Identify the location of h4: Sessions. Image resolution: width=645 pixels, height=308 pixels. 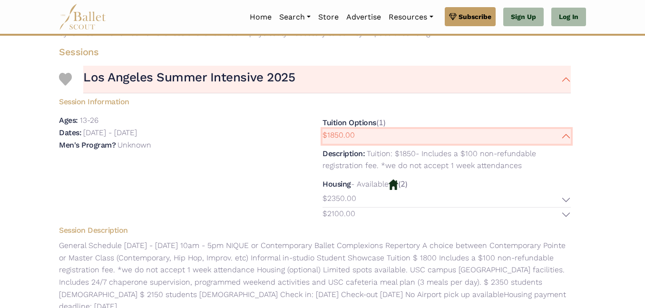
(315, 52).